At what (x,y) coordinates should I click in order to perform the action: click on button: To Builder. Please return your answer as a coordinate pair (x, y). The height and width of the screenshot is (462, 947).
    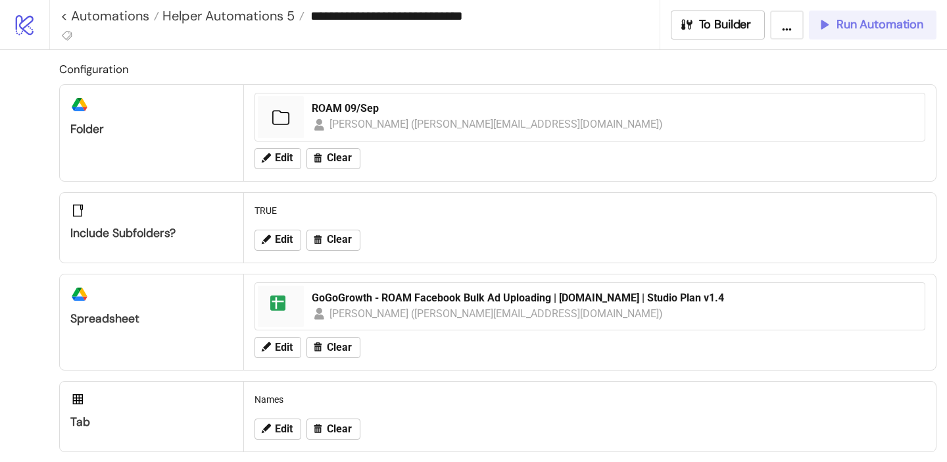
    Looking at the image, I should click on (718, 25).